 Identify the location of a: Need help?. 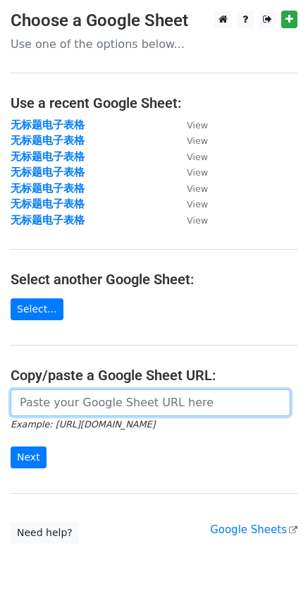
(44, 532).